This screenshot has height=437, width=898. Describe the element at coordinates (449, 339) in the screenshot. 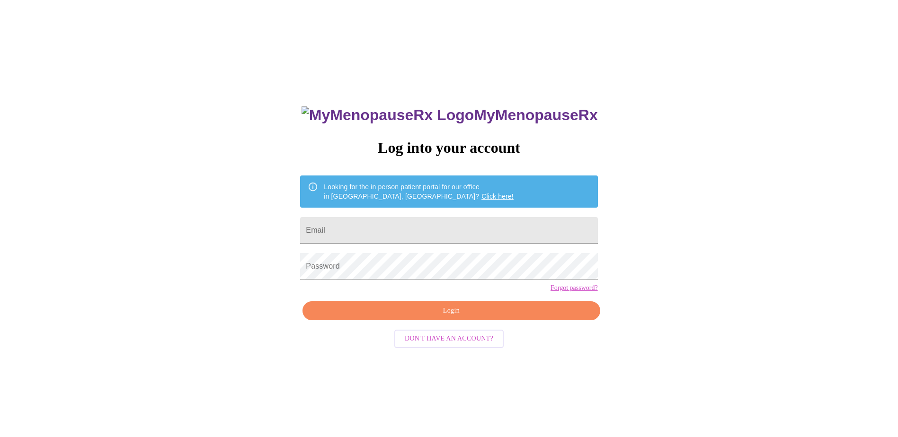

I see `button: Don't have an account?` at that location.